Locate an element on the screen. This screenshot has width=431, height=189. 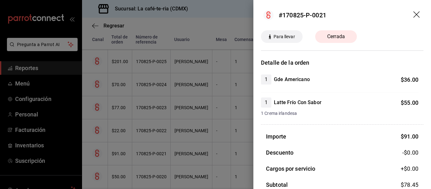
h3: Descuento is located at coordinates (280, 153).